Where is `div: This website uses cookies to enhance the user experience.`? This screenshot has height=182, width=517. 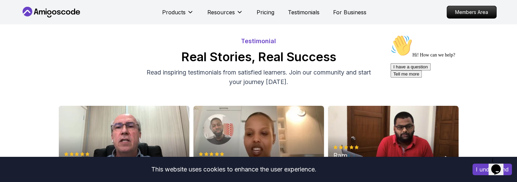
div: This website uses cookies to enhance the user experience. is located at coordinates (233, 169).